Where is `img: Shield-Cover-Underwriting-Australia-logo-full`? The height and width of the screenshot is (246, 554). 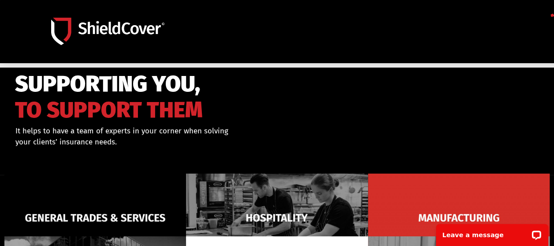
img: Shield-Cover-Underwriting-Australia-logo-full is located at coordinates (108, 31).